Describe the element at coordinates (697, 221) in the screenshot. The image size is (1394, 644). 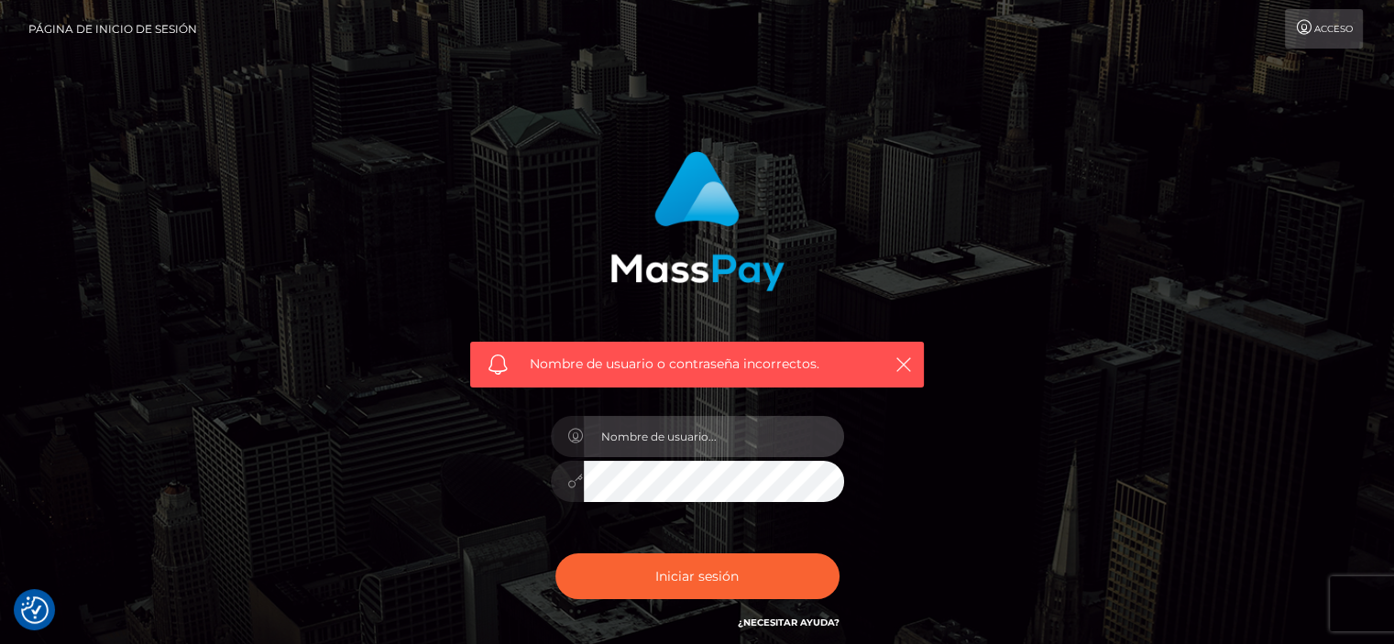
I see `img: Inicio de sesión en MassPay` at that location.